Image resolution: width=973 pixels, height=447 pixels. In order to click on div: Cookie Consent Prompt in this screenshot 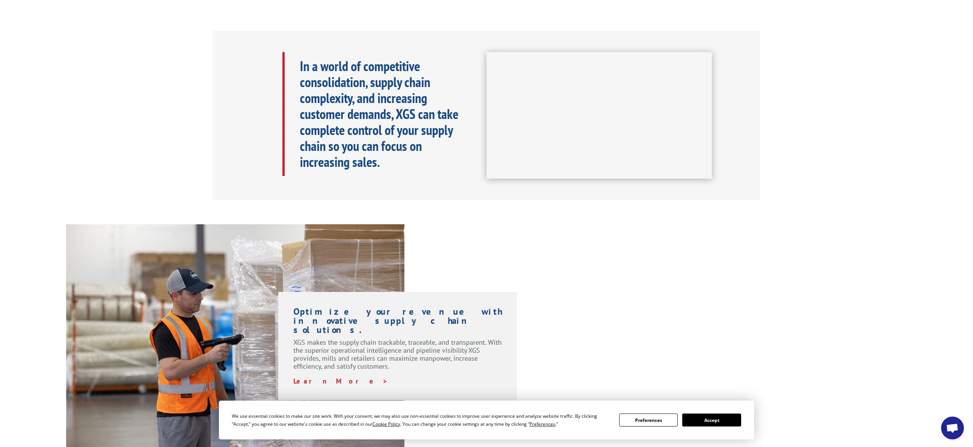, I will do `click(487, 420)`.